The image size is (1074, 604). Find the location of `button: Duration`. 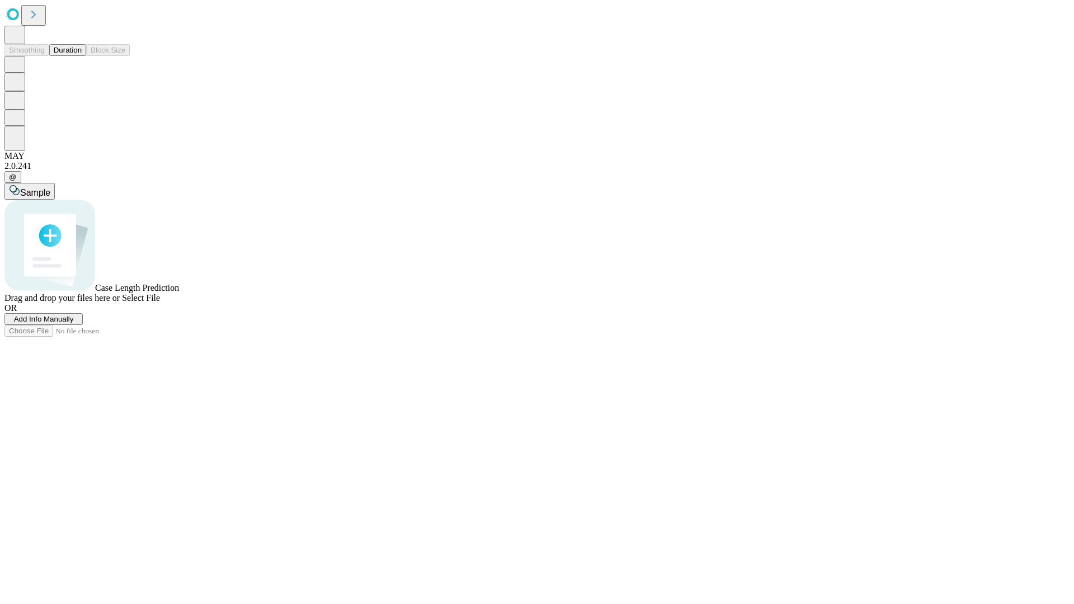

button: Duration is located at coordinates (68, 50).